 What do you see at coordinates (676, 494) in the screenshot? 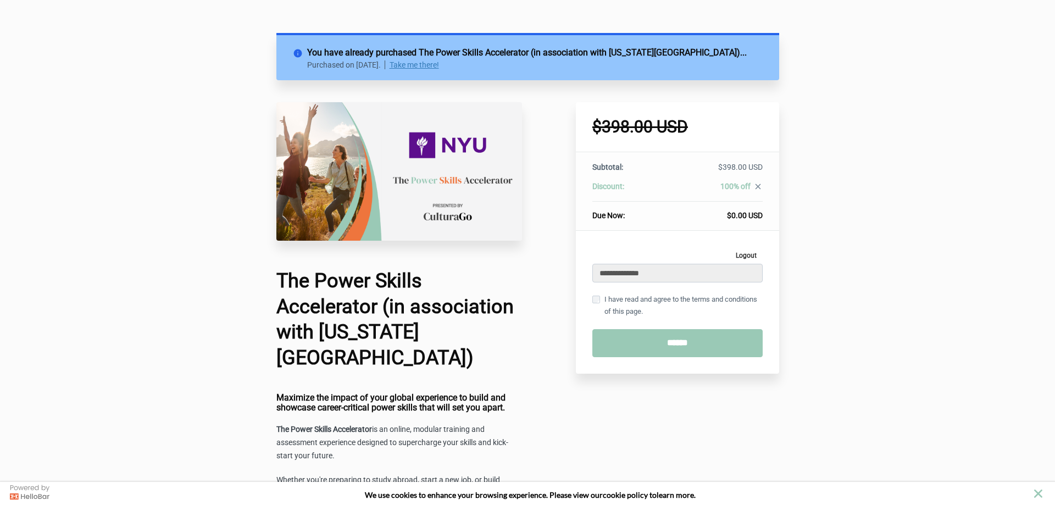
I see `span: learn more.` at bounding box center [676, 494].